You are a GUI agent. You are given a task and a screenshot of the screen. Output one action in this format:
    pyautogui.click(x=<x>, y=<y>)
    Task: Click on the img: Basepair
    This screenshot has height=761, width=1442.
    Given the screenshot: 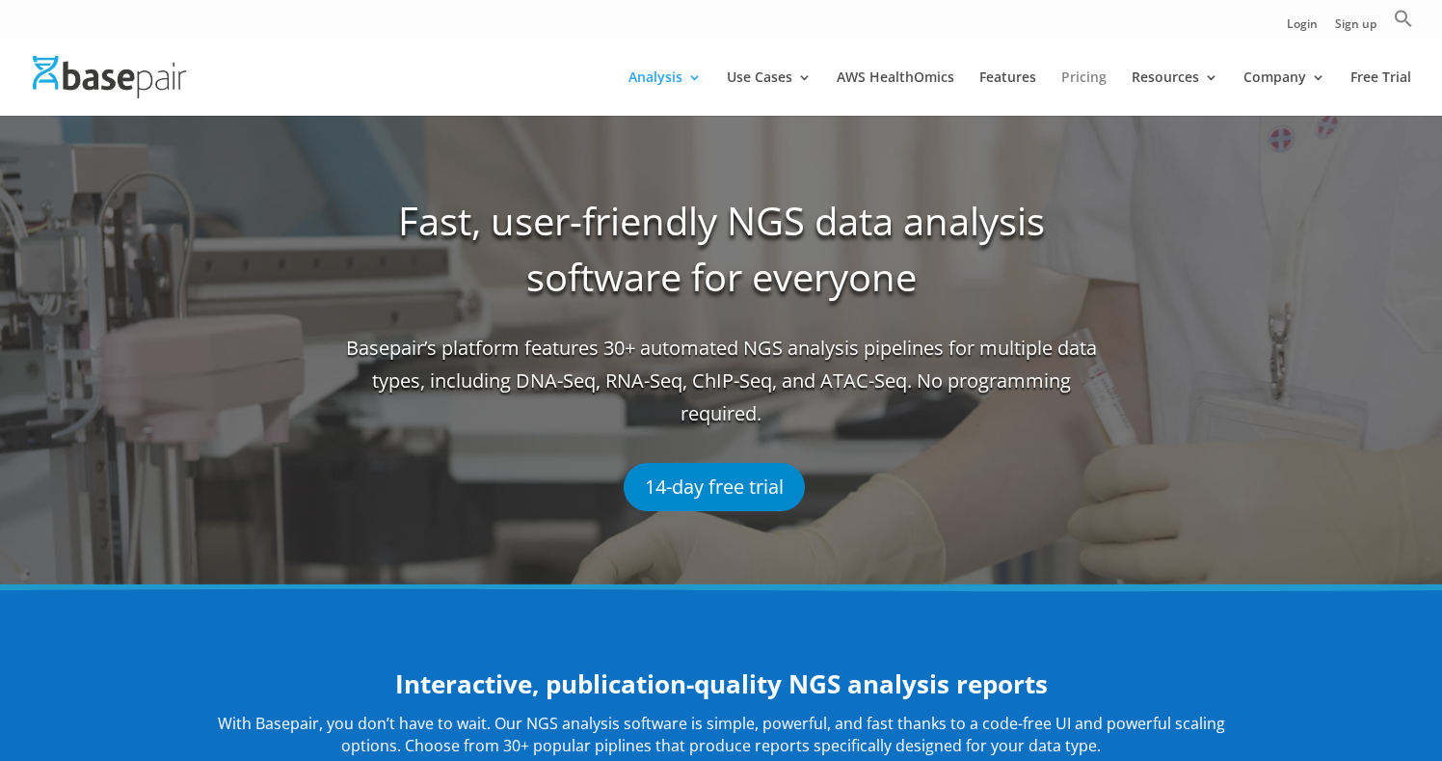 What is the action you would take?
    pyautogui.click(x=109, y=76)
    